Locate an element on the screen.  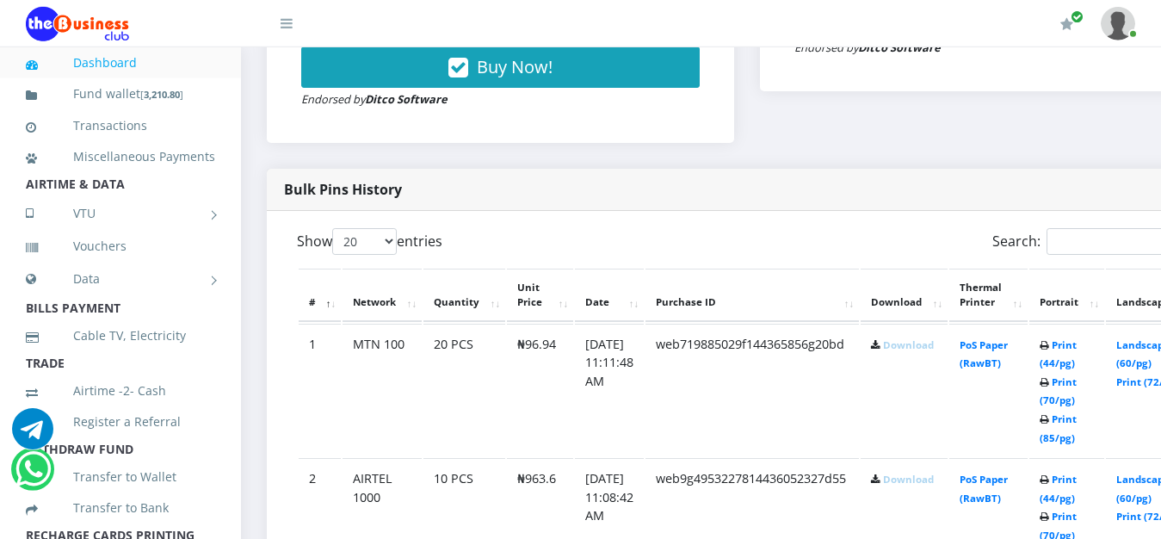
td: ₦96.94 is located at coordinates (540, 390).